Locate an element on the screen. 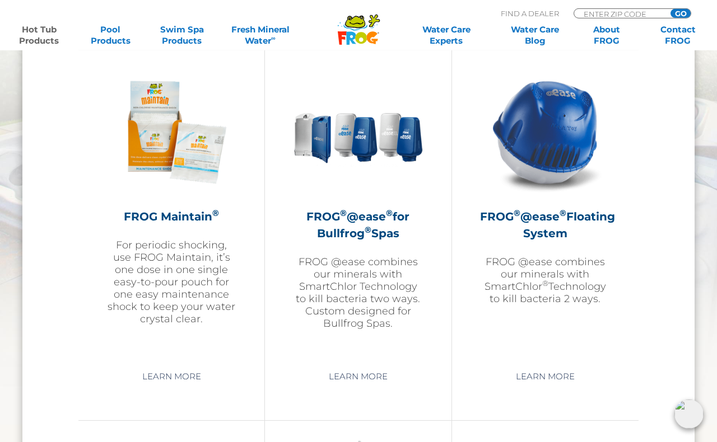 This screenshot has height=442, width=717. a: FROG®@ease®for Bullfrog®SpasFROG @ease combines our minerals with SmartChlor Technology to kill b... is located at coordinates (358, 213).